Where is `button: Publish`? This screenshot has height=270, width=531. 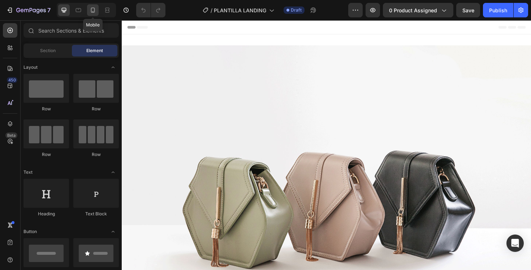
button: Publish is located at coordinates (499, 10).